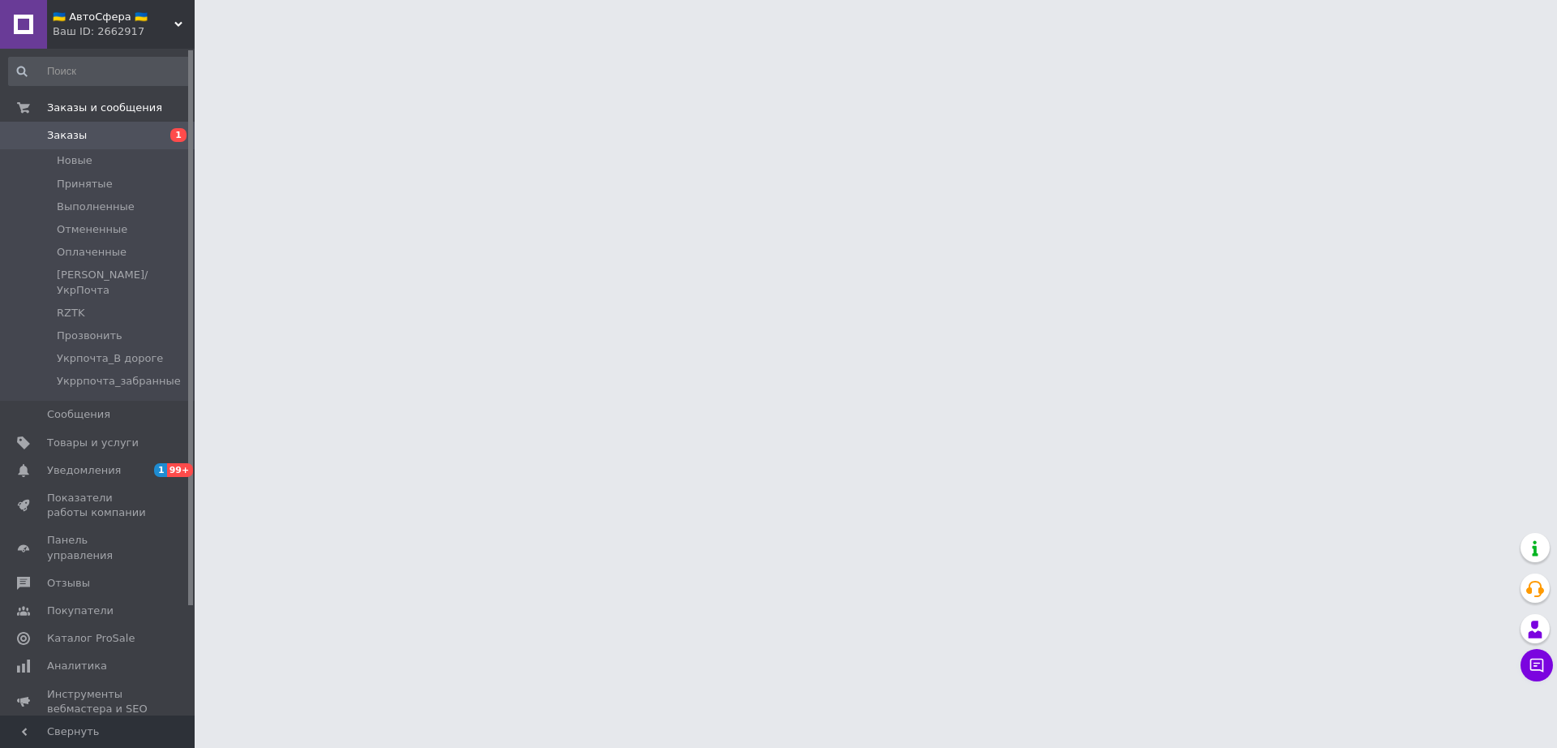  What do you see at coordinates (118, 381) in the screenshot?
I see `span: Укррпочта_забранные` at bounding box center [118, 381].